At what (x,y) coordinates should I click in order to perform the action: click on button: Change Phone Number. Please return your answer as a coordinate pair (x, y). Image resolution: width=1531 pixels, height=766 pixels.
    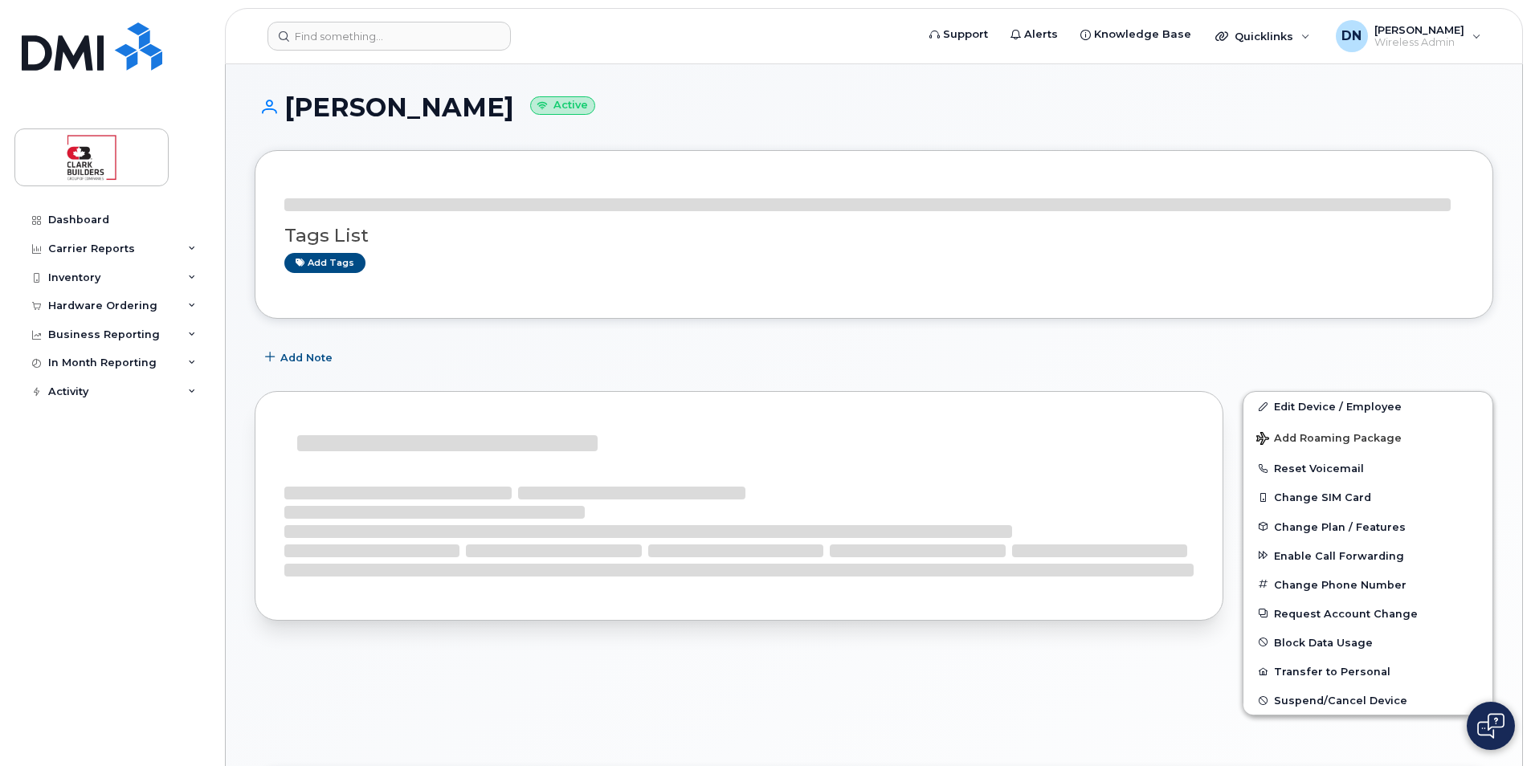
    Looking at the image, I should click on (1368, 585).